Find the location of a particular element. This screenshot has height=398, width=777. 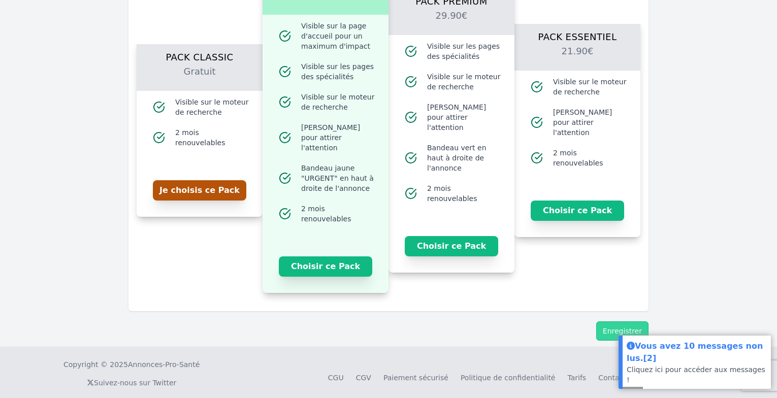

span: Visible sur la page d'accueil pour un maximum d'impact is located at coordinates (339, 36).